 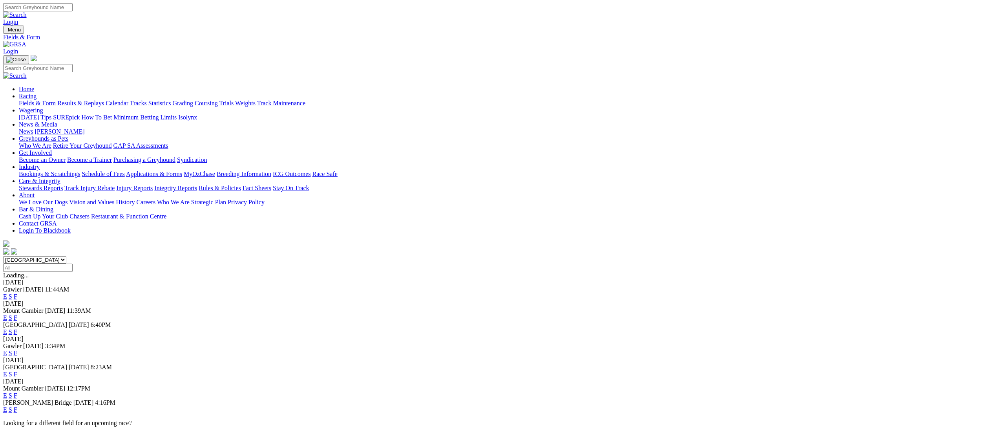 I want to click on a: Vision and Values, so click(x=91, y=202).